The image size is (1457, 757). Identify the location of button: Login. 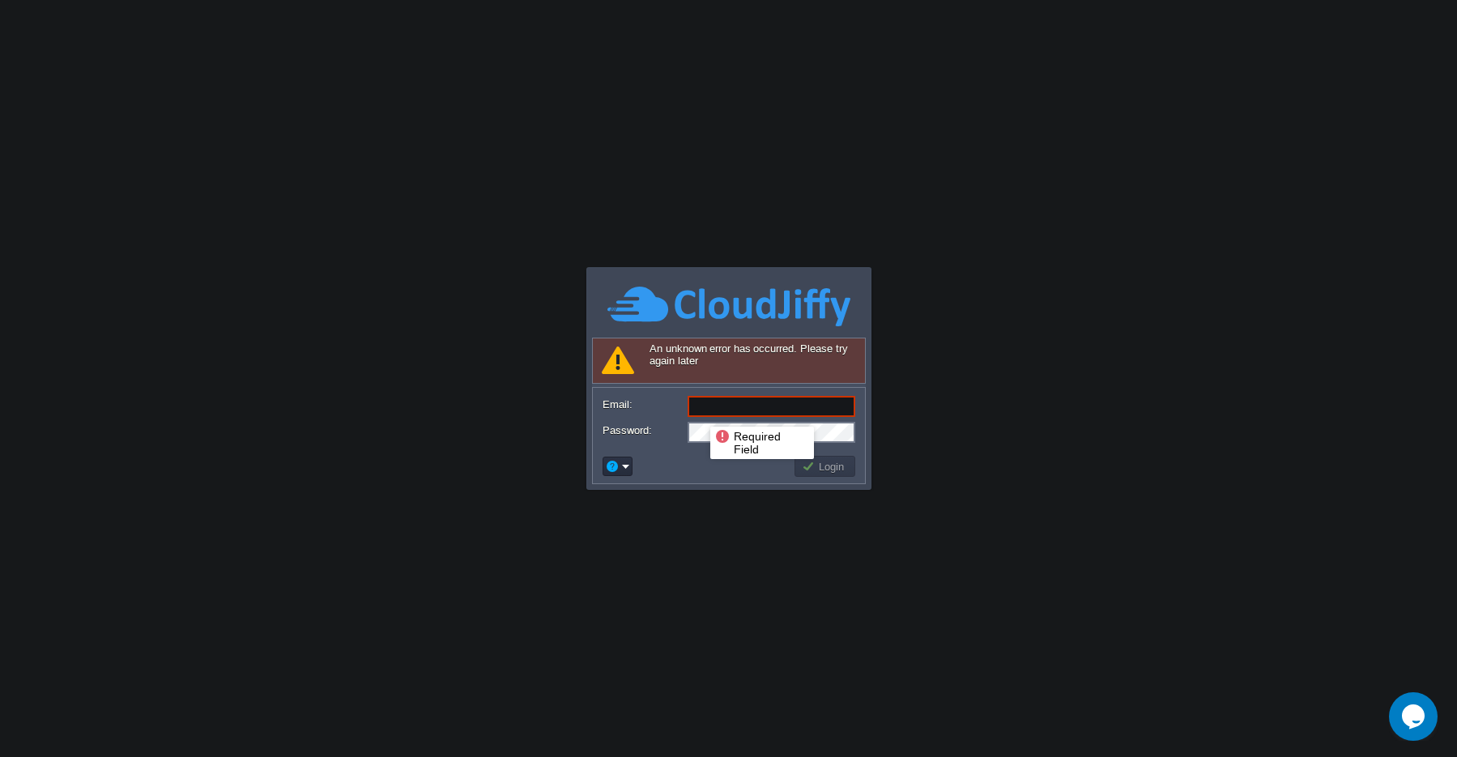
(825, 466).